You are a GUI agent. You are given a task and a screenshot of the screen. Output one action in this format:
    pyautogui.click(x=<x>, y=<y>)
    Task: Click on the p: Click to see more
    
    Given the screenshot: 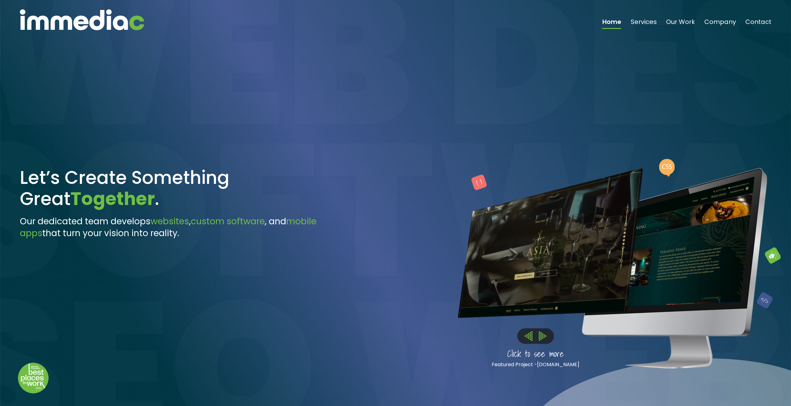 What is the action you would take?
    pyautogui.click(x=535, y=353)
    